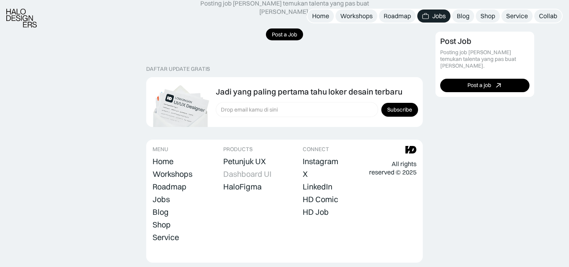  Describe the element at coordinates (247, 174) in the screenshot. I see `div: Dashboard UI` at that location.